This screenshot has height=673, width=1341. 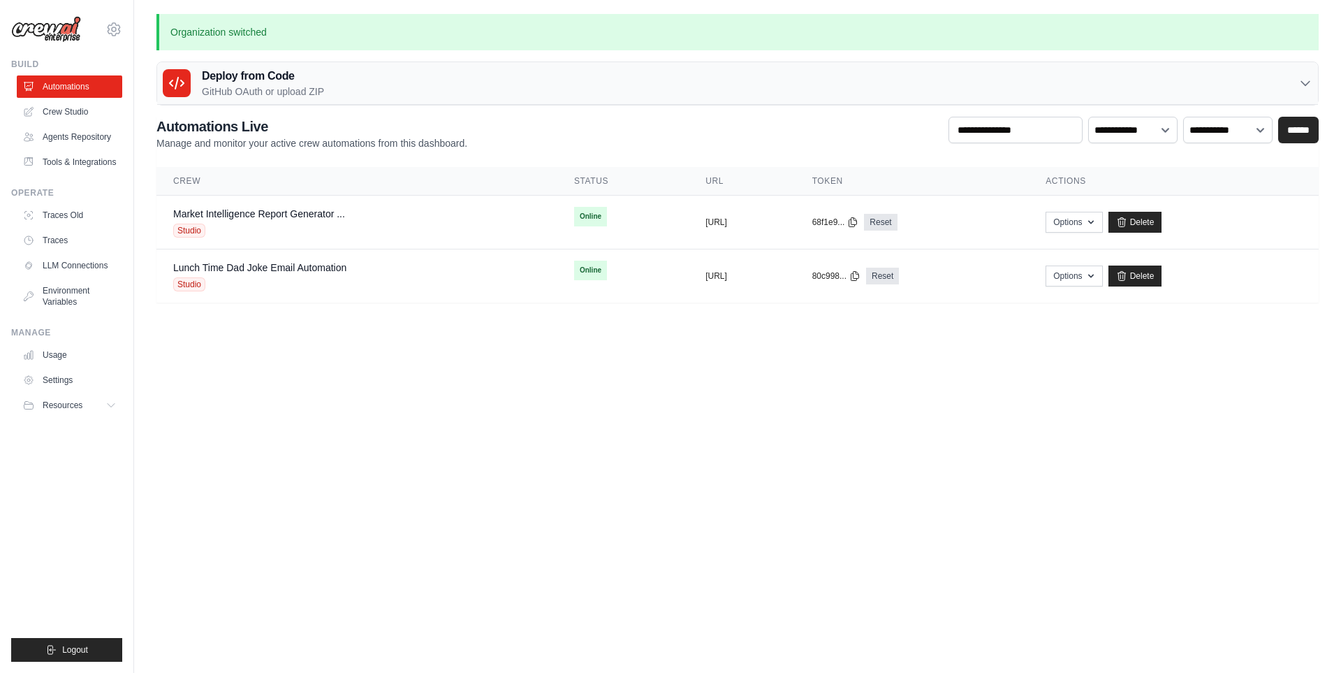 What do you see at coordinates (312, 126) in the screenshot?
I see `h2: Automations Live` at bounding box center [312, 126].